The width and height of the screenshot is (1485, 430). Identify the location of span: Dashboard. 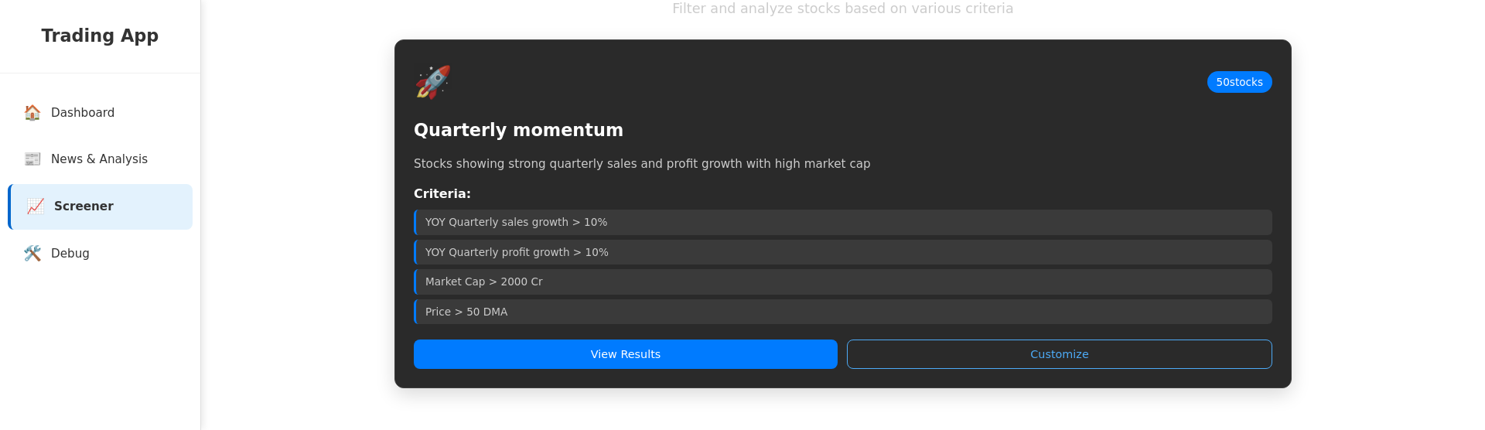
(83, 113).